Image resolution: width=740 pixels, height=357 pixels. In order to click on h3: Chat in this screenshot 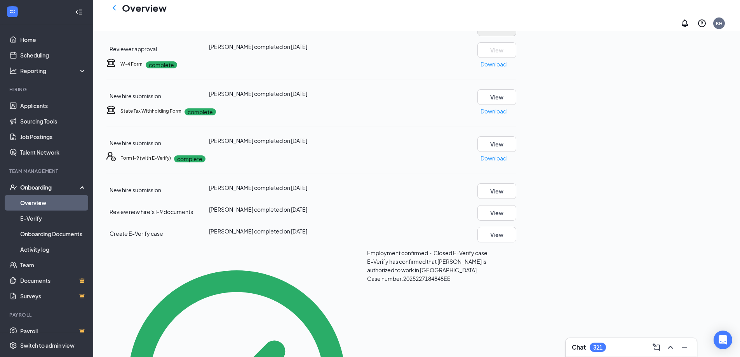, I will do `click(579, 347)`.